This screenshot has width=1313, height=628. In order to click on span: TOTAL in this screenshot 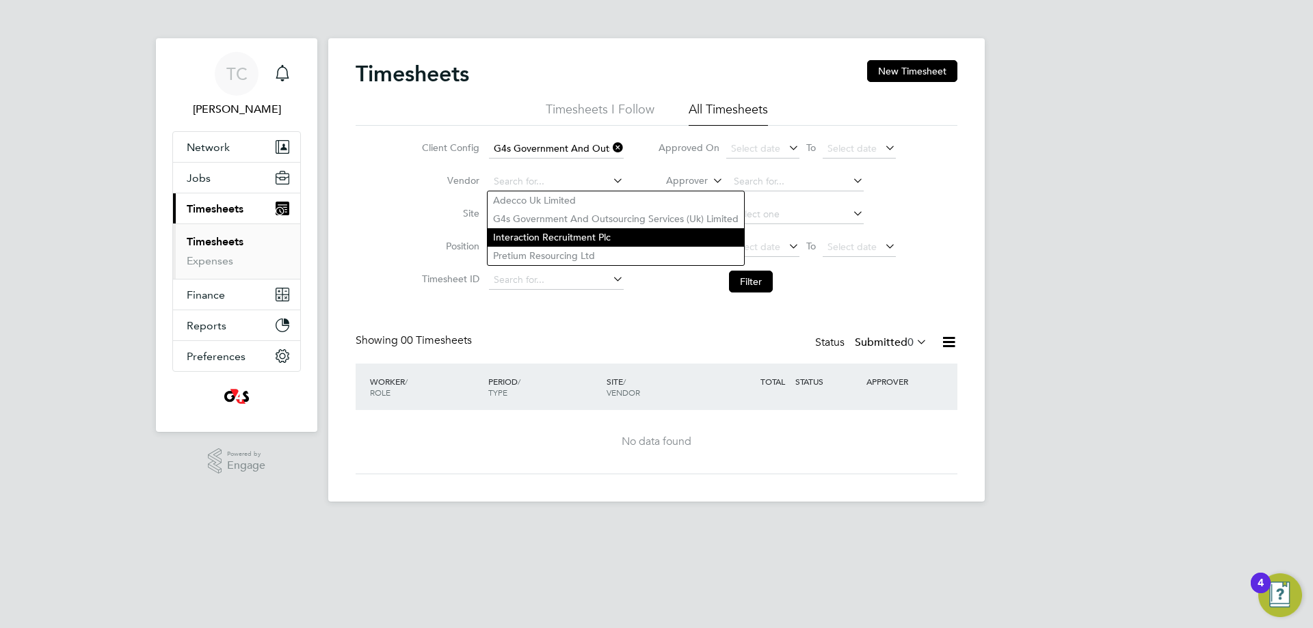, I will do `click(773, 381)`.